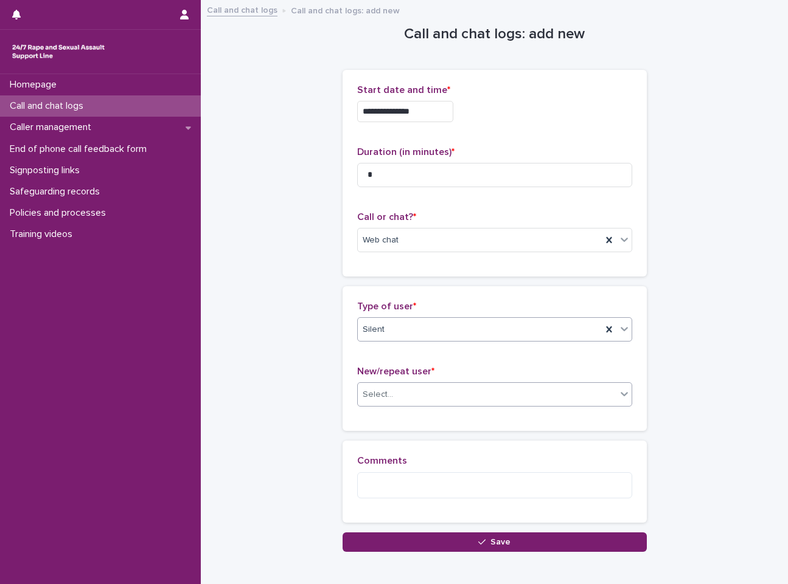 This screenshot has width=788, height=584. Describe the element at coordinates (35, 85) in the screenshot. I see `p: Homepage` at that location.